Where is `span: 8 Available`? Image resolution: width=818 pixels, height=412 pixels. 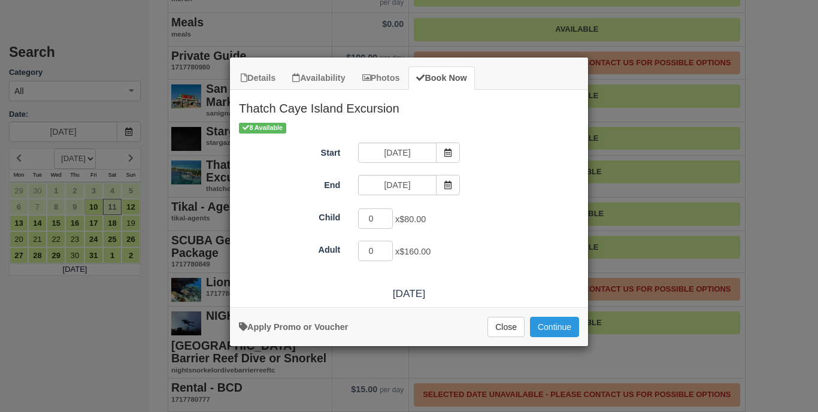 span: 8 Available is located at coordinates (262, 128).